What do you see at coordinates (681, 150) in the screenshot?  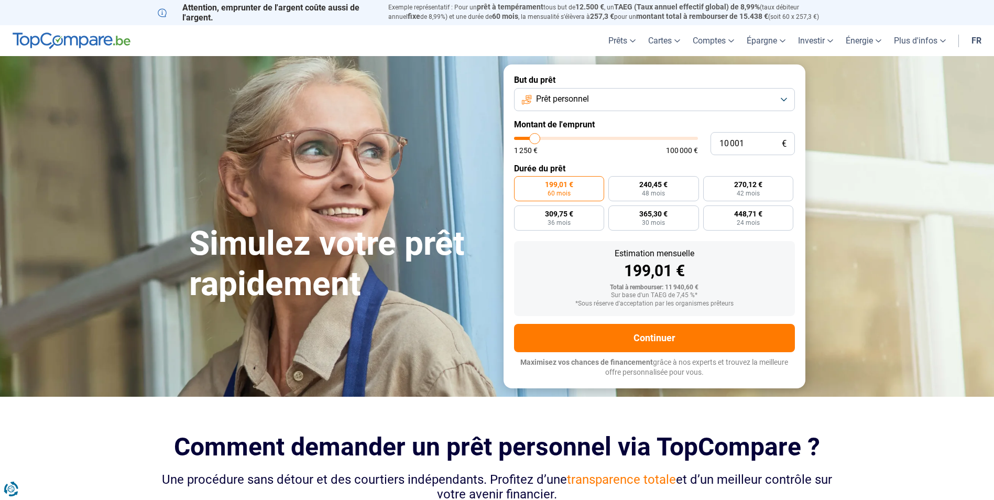 I see `span: 100 000 €` at bounding box center [681, 150].